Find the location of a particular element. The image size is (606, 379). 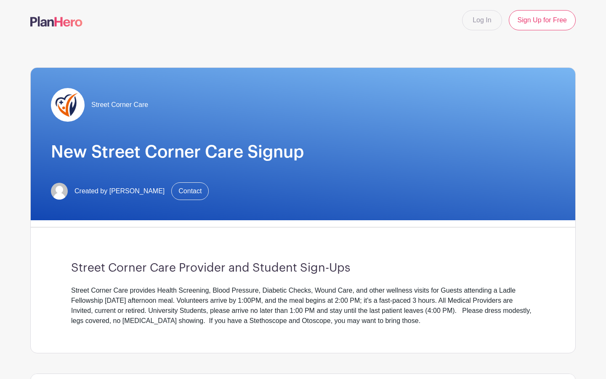

img: default-ce2991bfa6775e67f084385cd625a349d9dcbb7a52a09fb2fda1e96e2d18dcdb.png is located at coordinates (59, 191).